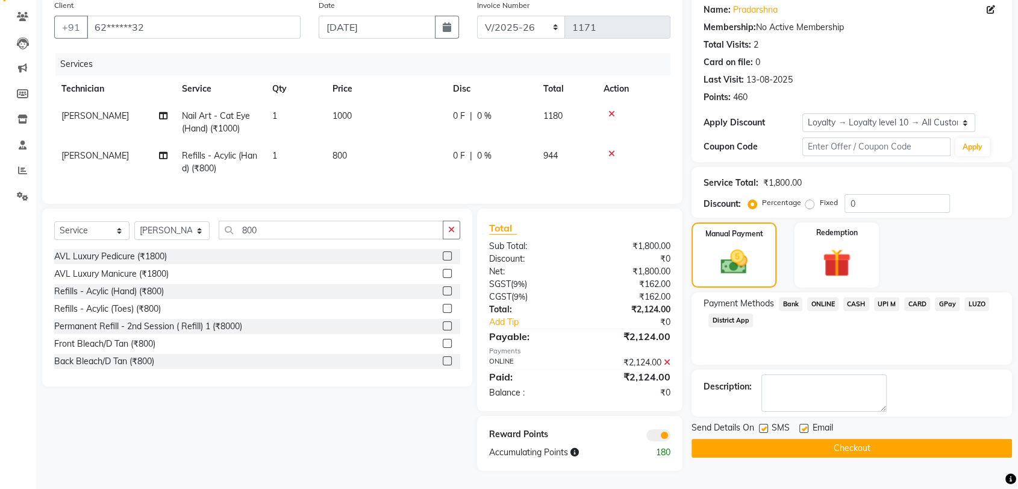 The image size is (1018, 489). I want to click on span: Bank, so click(791, 304).